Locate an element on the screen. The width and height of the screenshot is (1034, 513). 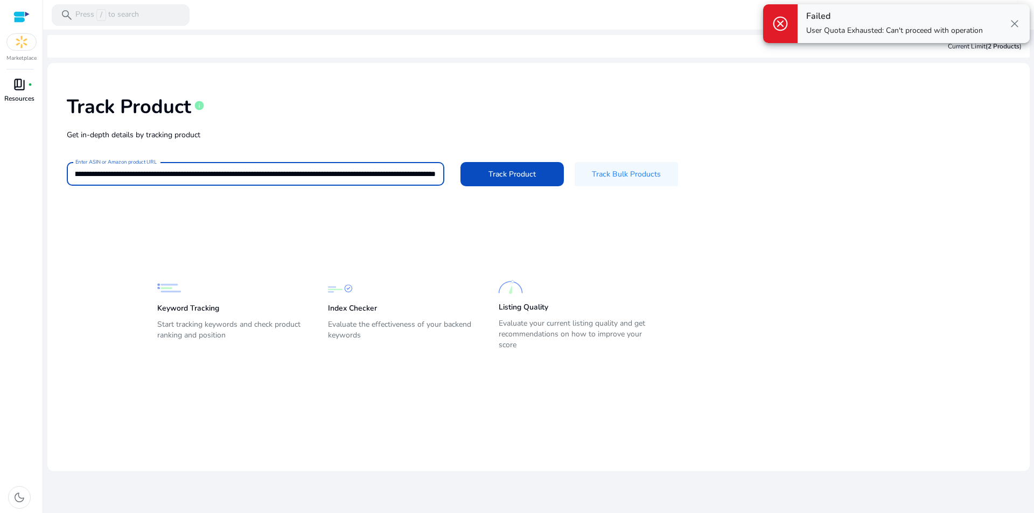
img: Listing Quality is located at coordinates (510, 287).